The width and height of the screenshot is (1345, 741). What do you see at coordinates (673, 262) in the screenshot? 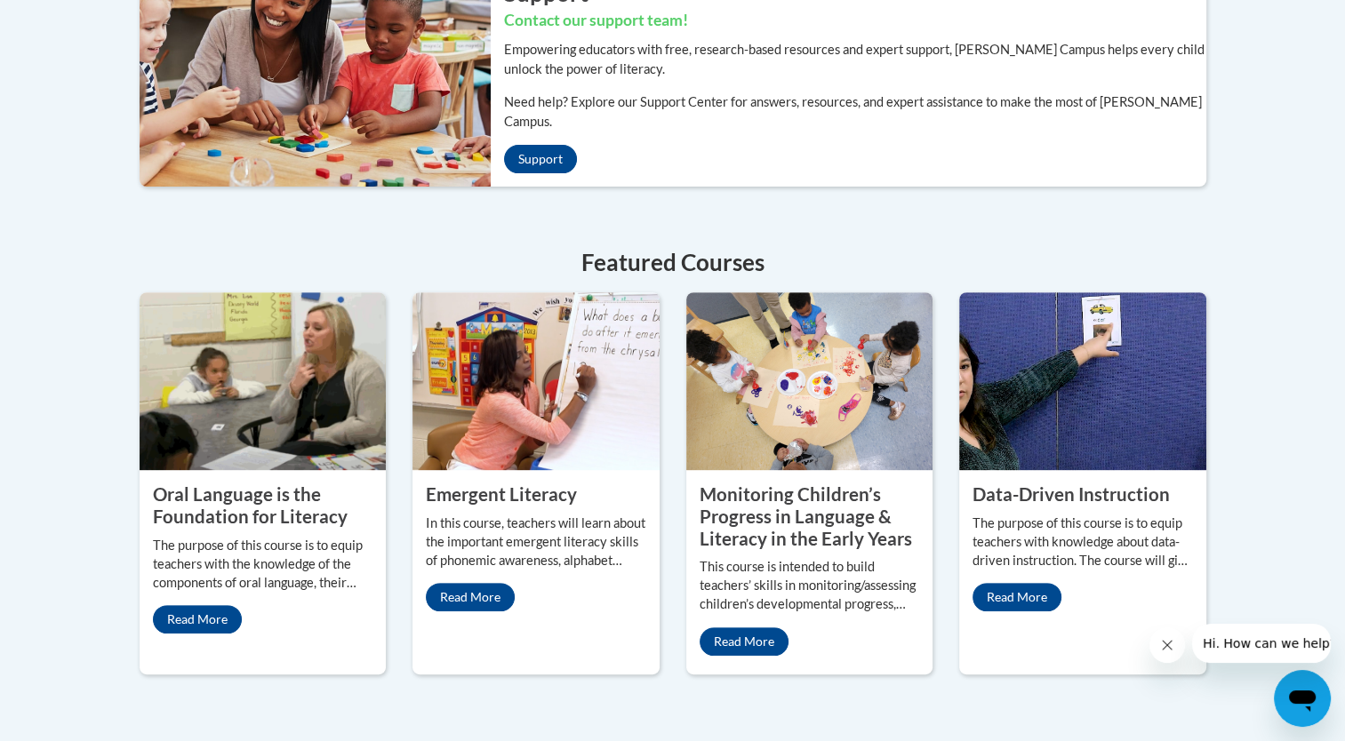
I see `h4: Featured Courses` at bounding box center [673, 262].